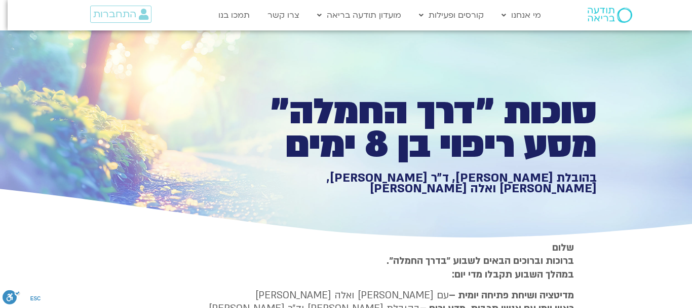 The height and width of the screenshot is (308, 692). I want to click on a: התחברות, so click(121, 14).